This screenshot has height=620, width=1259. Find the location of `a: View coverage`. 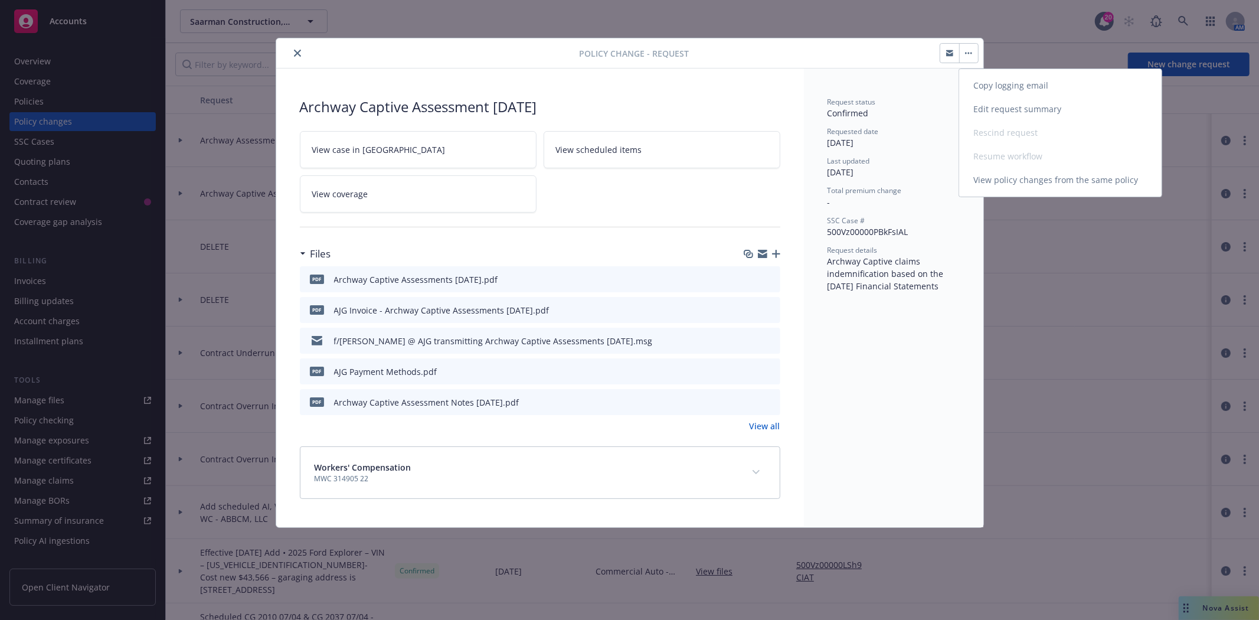

a: View coverage is located at coordinates (418, 194).